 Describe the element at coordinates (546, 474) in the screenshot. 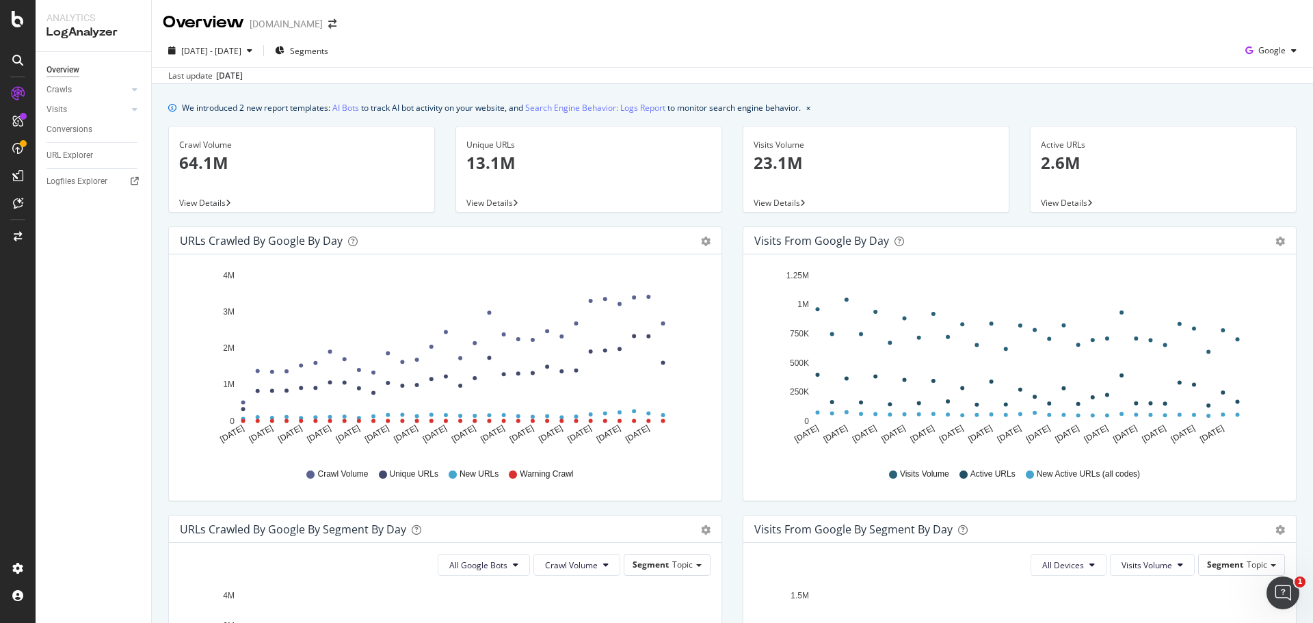

I see `span: Warning Crawl` at that location.